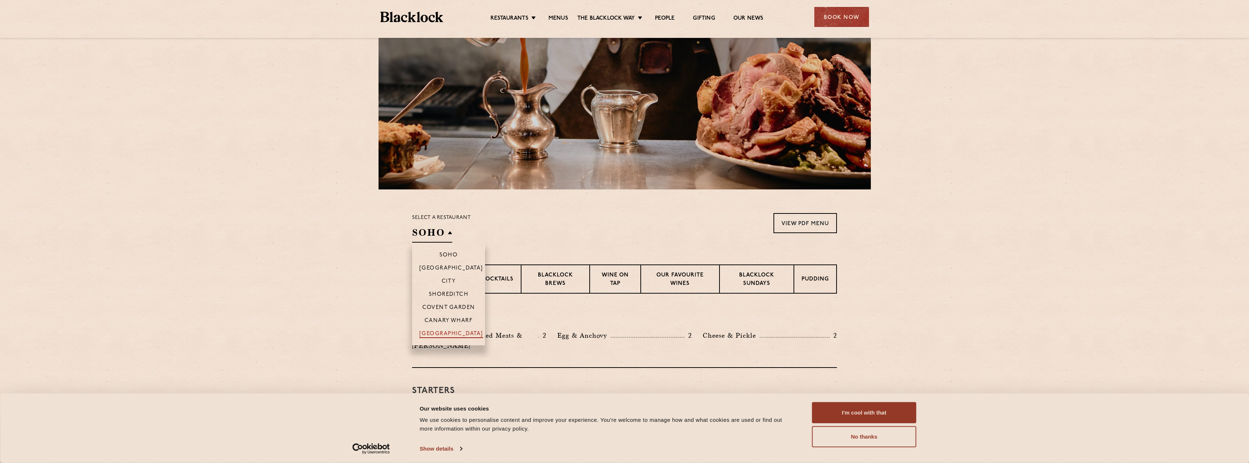 This screenshot has width=1249, height=463. I want to click on p: Covent Garden, so click(448, 308).